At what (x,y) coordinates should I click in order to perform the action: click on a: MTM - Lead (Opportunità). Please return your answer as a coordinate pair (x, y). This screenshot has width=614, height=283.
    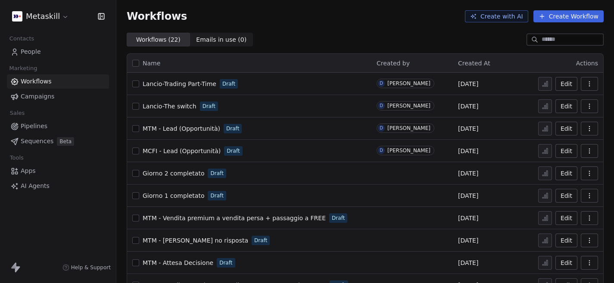
    Looking at the image, I should click on (181, 129).